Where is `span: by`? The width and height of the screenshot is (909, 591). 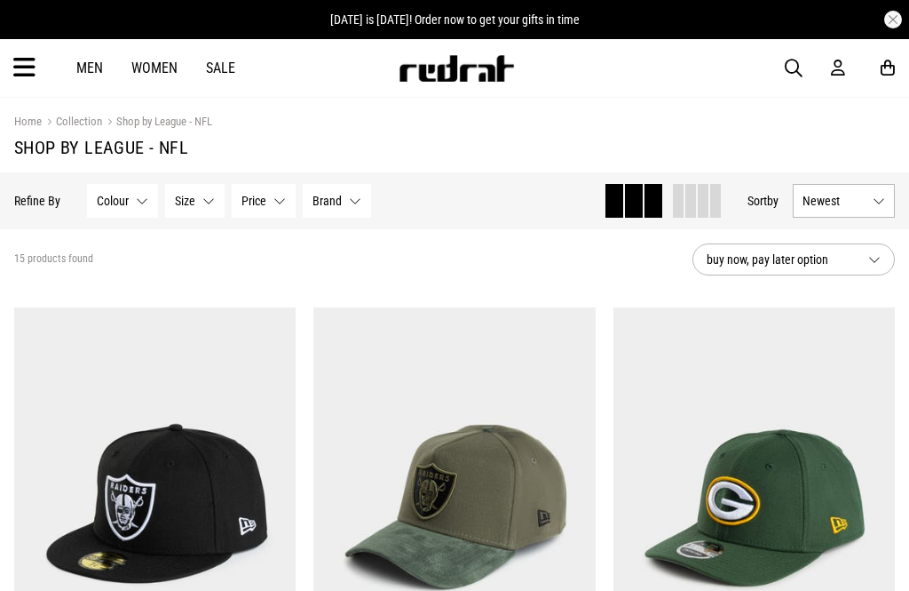
span: by is located at coordinates (773, 201).